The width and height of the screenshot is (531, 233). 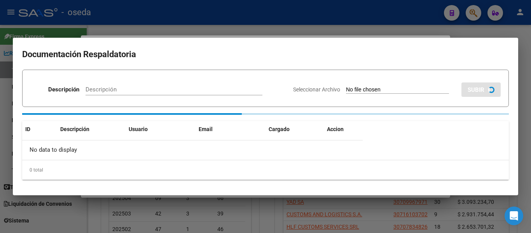 I want to click on h2: Documentación Respaldatoria, so click(x=265, y=54).